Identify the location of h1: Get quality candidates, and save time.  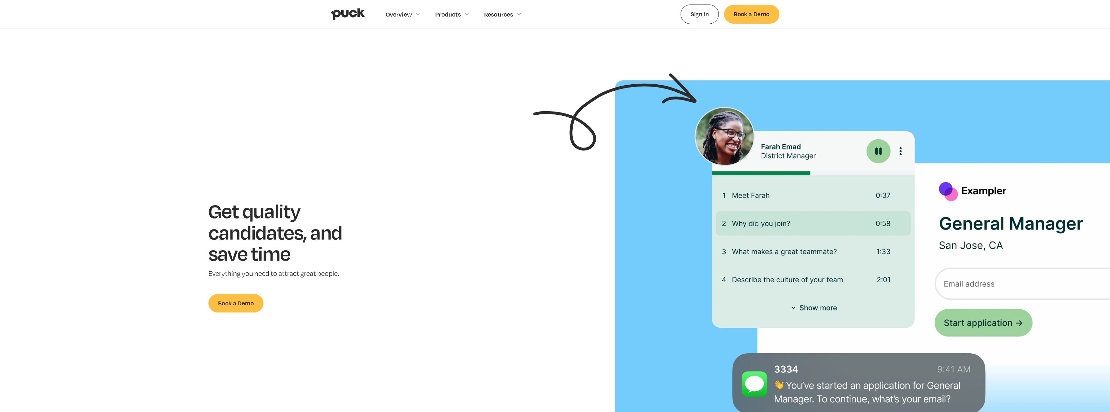
(285, 232).